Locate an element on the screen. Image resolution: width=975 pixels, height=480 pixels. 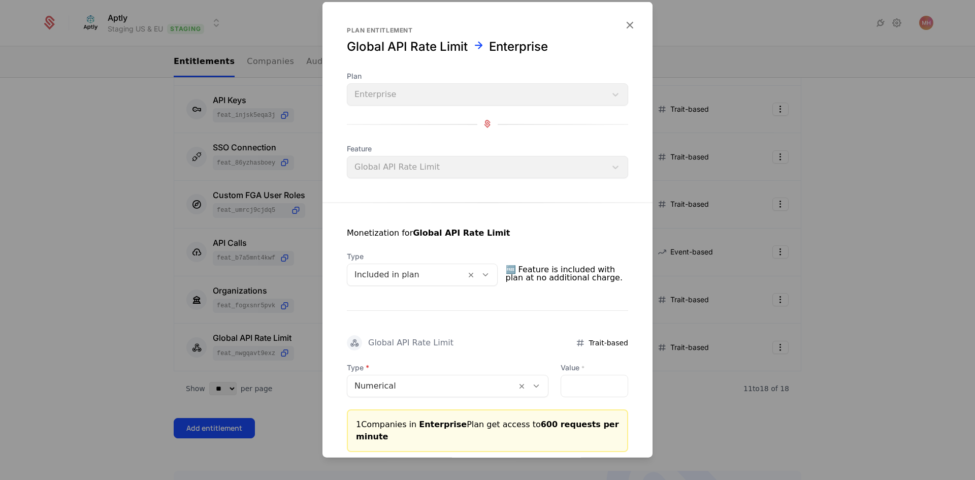
div: Enterprise is located at coordinates (518, 46).